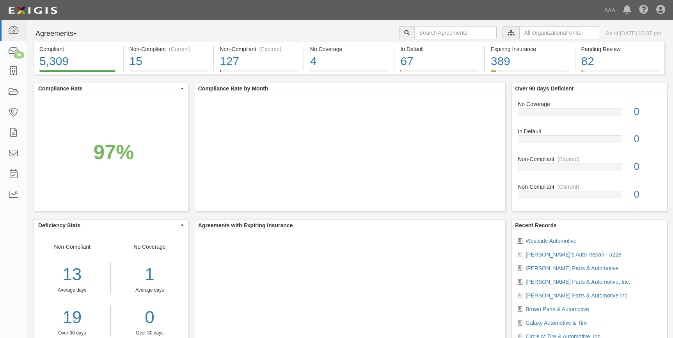 The image size is (673, 338). I want to click on a: Non-Compliant(Current)15, so click(169, 73).